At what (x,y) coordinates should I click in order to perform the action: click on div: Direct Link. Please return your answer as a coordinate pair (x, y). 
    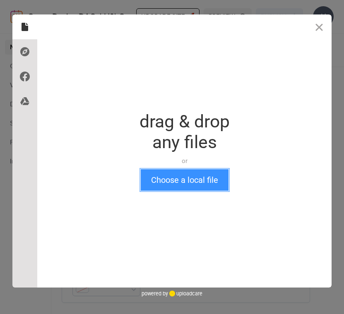
    Looking at the image, I should click on (25, 52).